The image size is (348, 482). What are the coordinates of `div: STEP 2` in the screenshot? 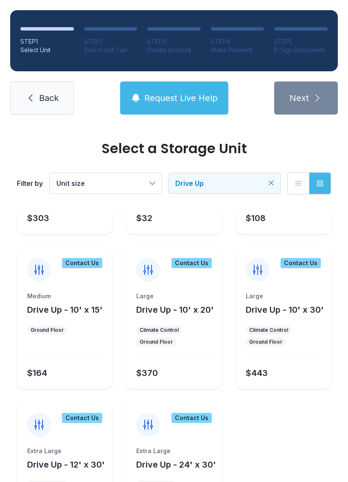 It's located at (111, 42).